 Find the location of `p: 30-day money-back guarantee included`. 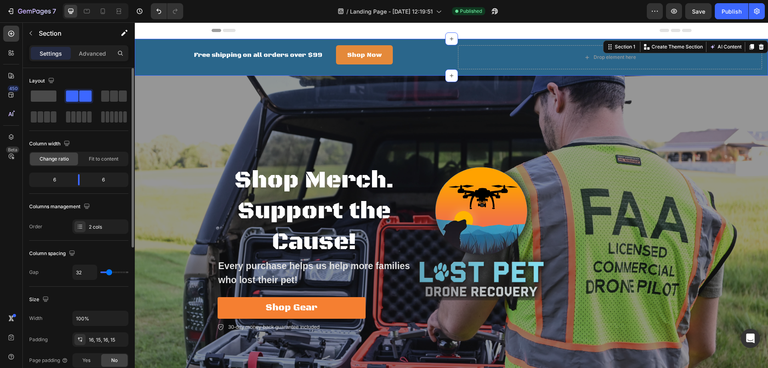

p: 30-day money-back guarantee included is located at coordinates (139, 304).